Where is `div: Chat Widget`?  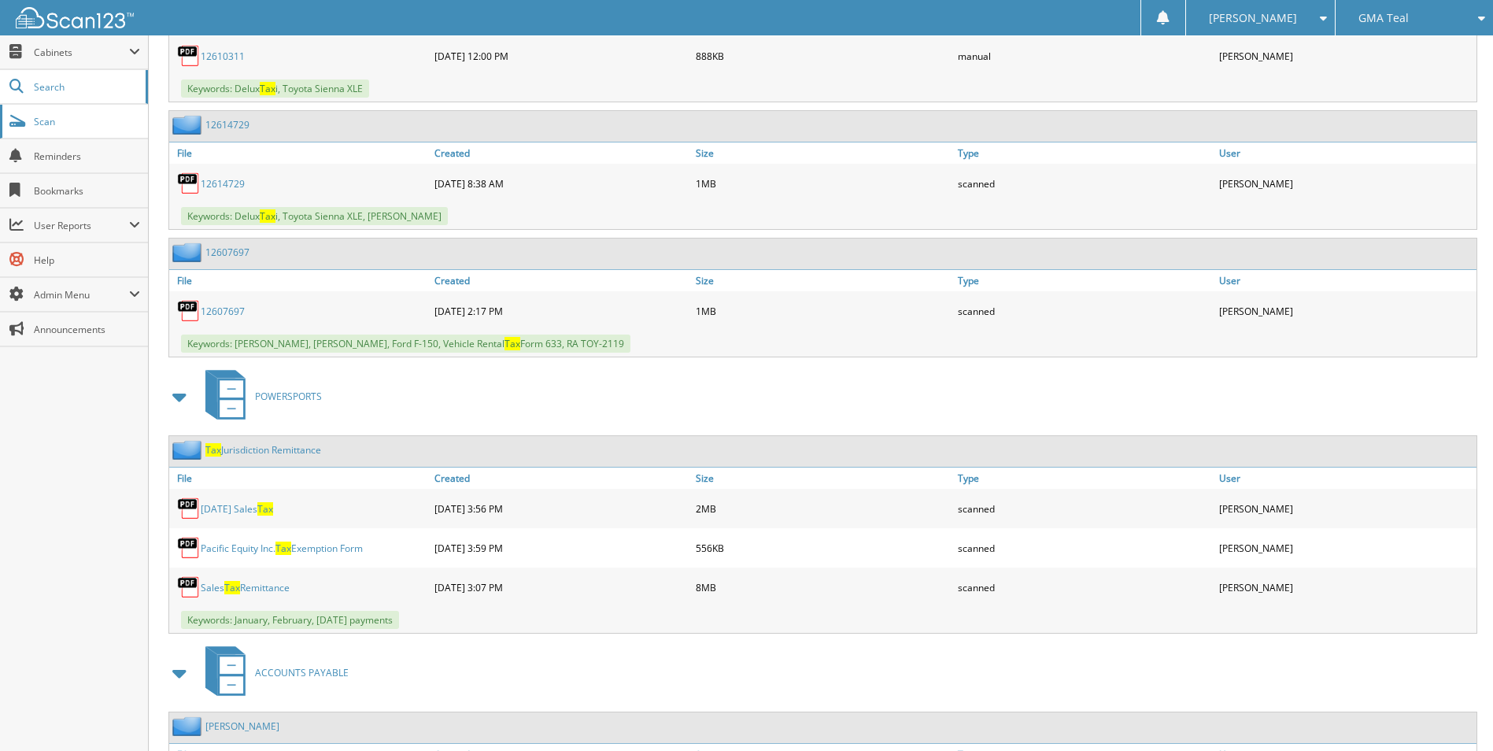
div: Chat Widget is located at coordinates (1454, 713).